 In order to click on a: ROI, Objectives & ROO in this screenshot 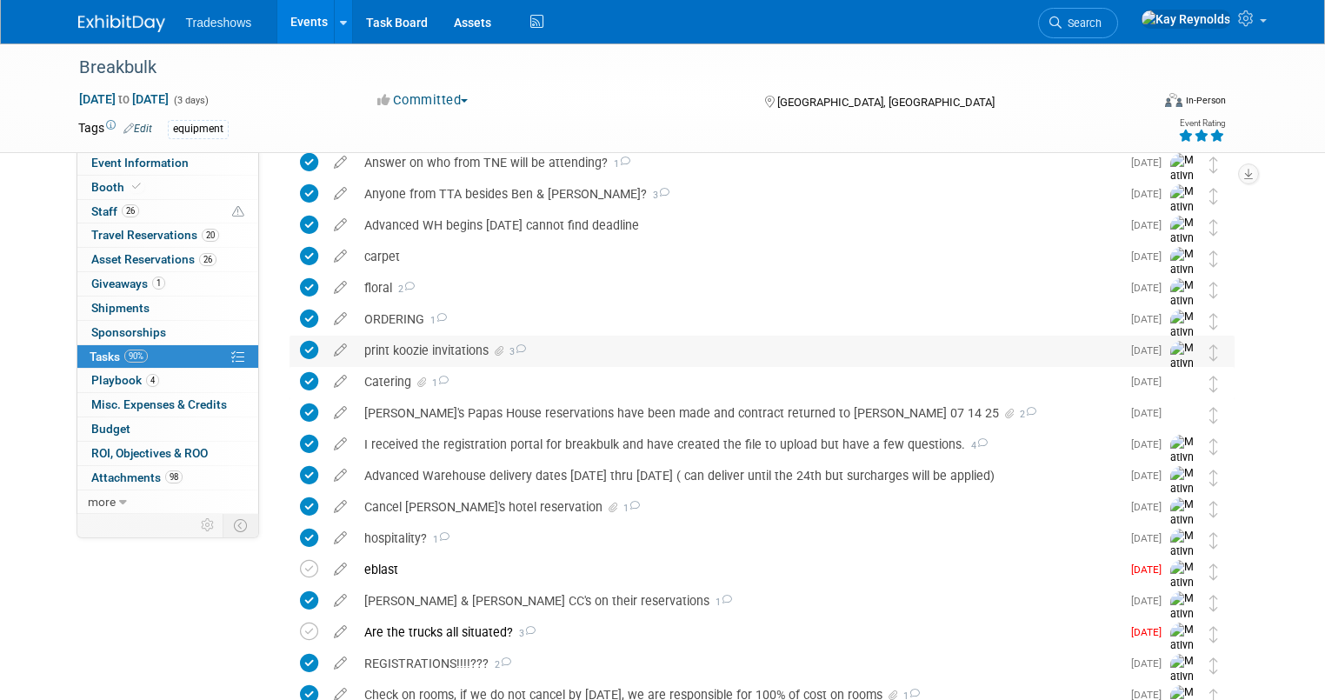, I will do `click(168, 453)`.